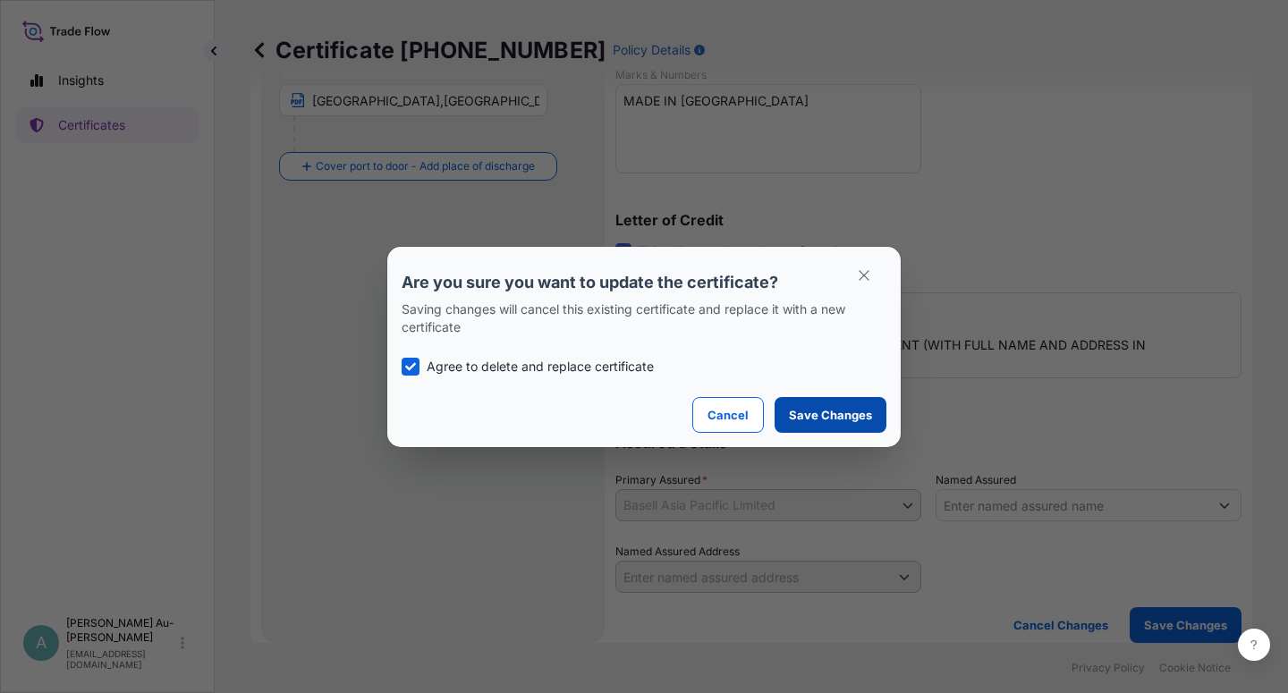 This screenshot has width=1288, height=693. Describe the element at coordinates (830, 415) in the screenshot. I see `button: Save Changes` at that location.